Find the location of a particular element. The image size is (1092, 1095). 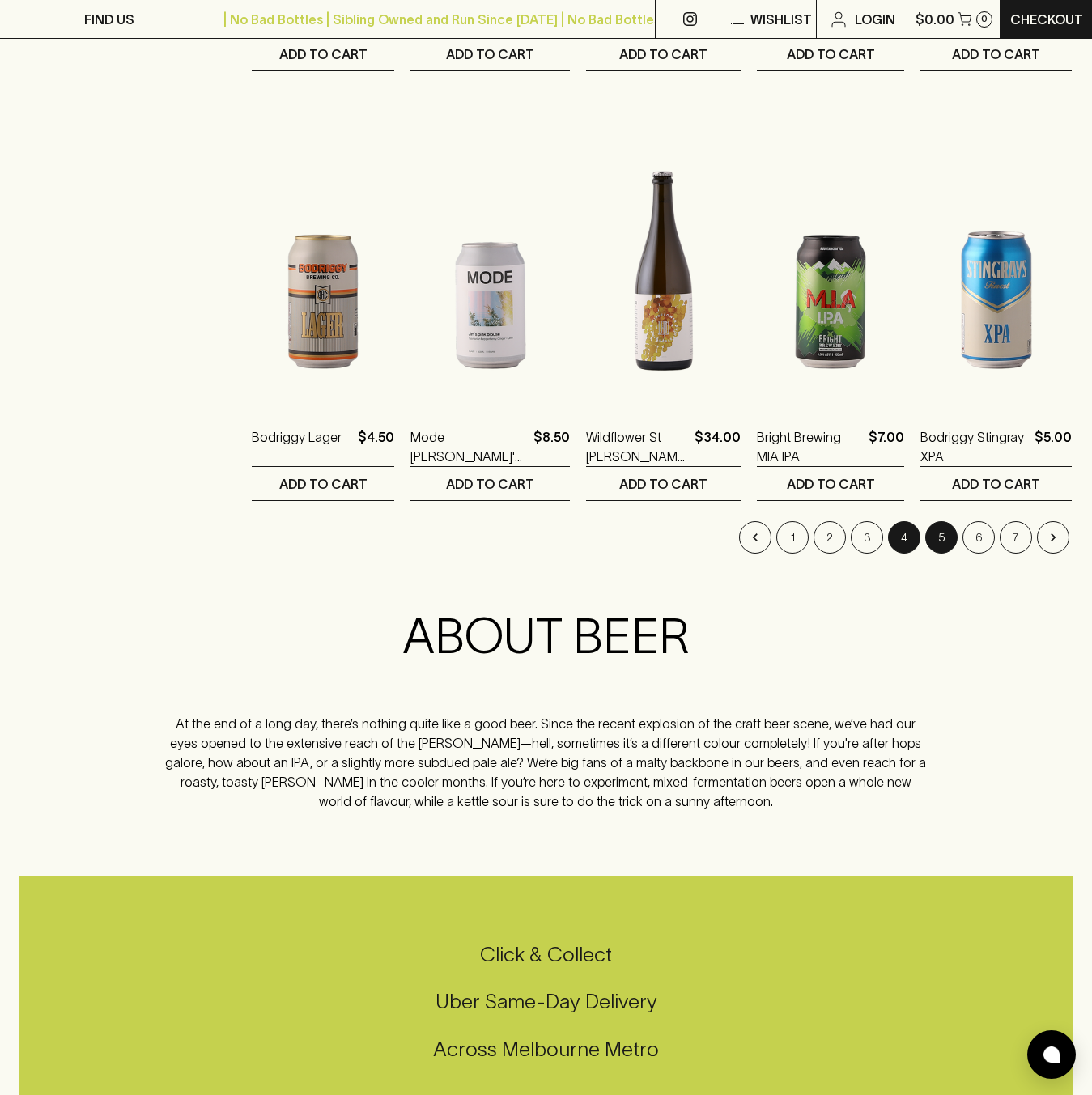

a: Bodriggy Stingray XPA is located at coordinates (974, 447).